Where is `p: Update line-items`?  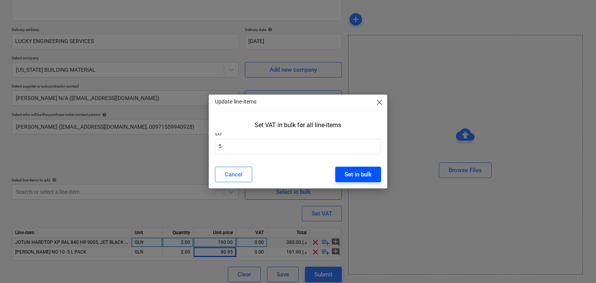
p: Update line-items is located at coordinates (236, 102).